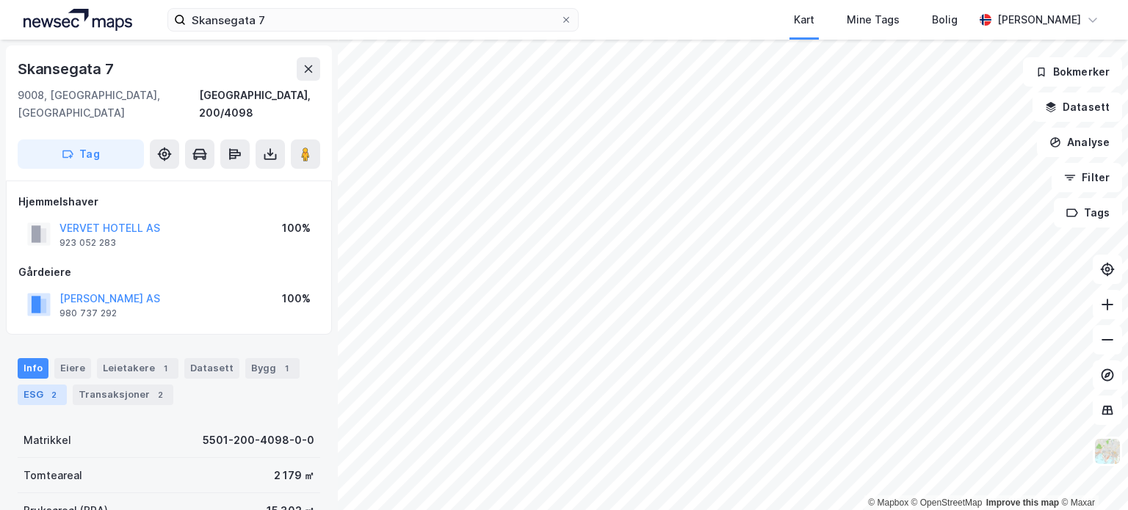 Image resolution: width=1128 pixels, height=510 pixels. Describe the element at coordinates (294, 476) in the screenshot. I see `div: 2 179 ㎡` at that location.